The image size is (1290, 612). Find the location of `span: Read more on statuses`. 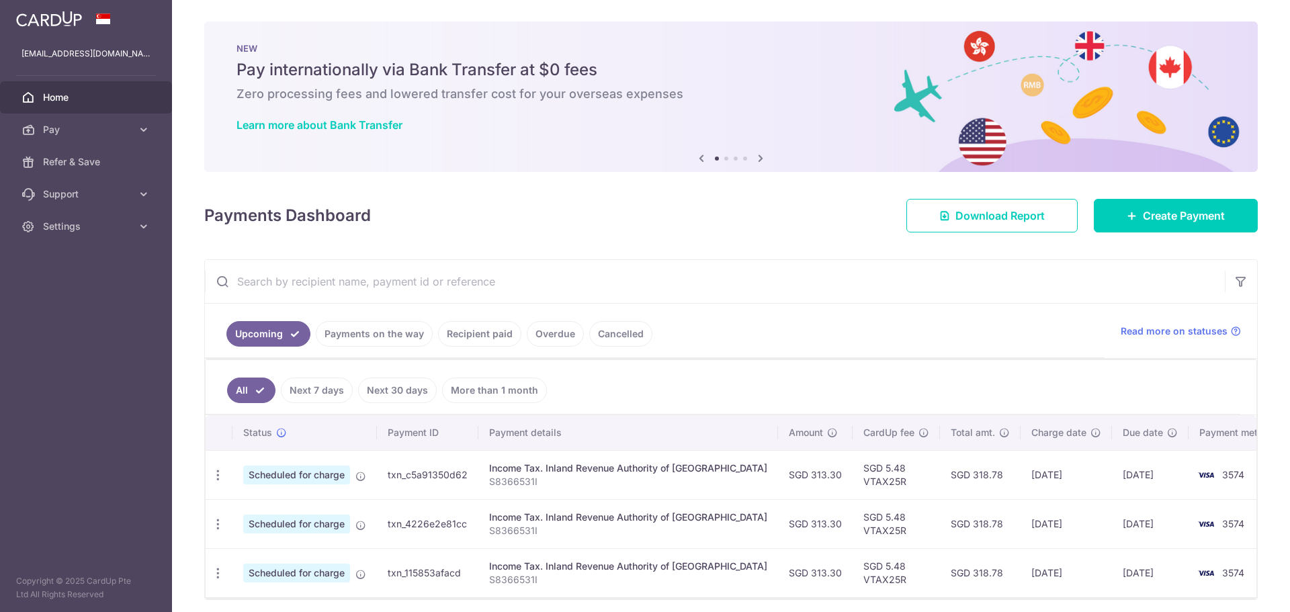

span: Read more on statuses is located at coordinates (1174, 331).